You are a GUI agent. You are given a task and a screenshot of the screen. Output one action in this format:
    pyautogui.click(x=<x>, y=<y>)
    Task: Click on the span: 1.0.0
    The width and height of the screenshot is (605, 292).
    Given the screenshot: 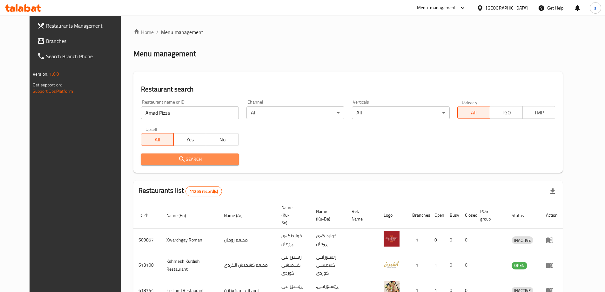 What is the action you would take?
    pyautogui.click(x=54, y=74)
    